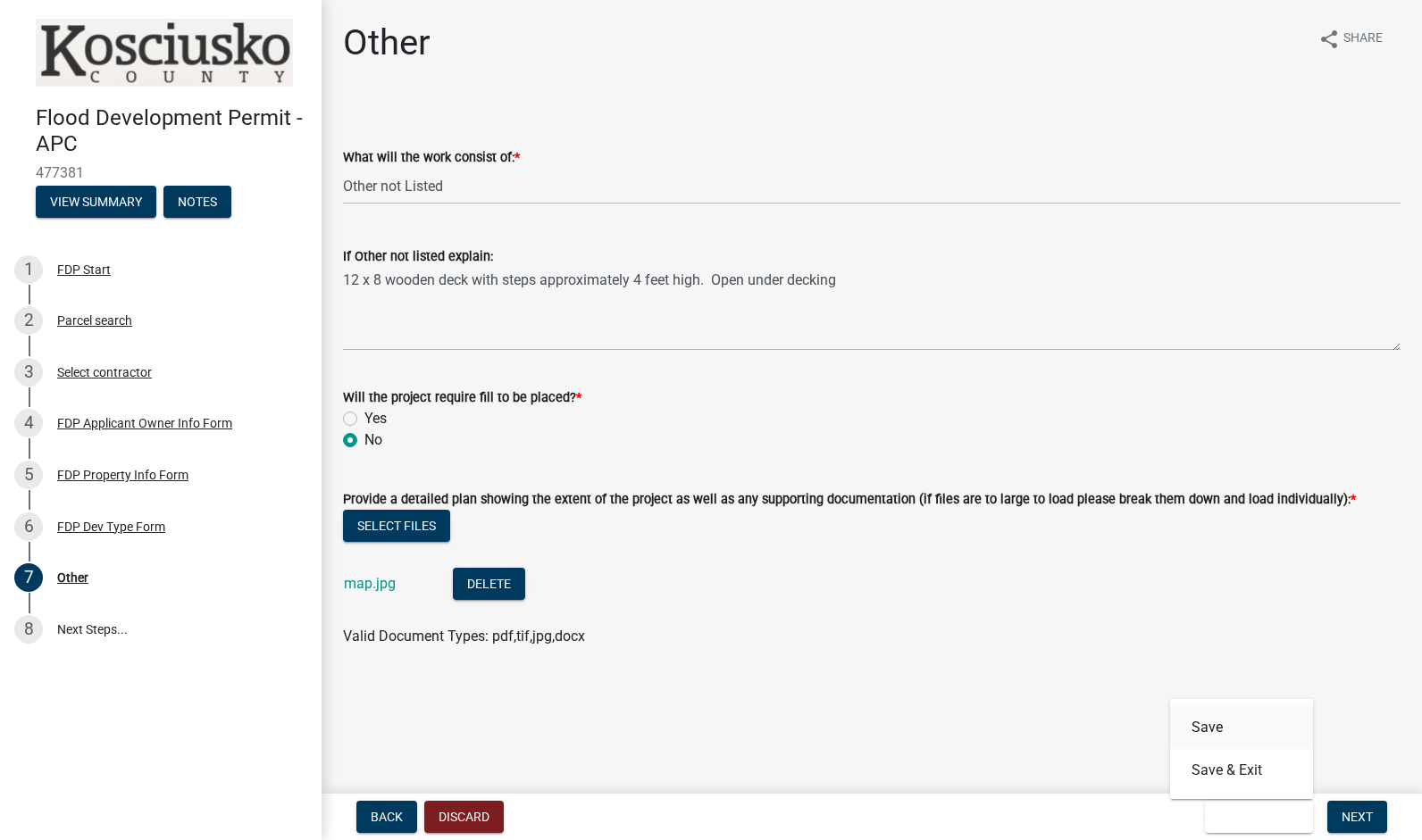 The height and width of the screenshot is (840, 1422). Describe the element at coordinates (374, 440) in the screenshot. I see `label: No` at that location.